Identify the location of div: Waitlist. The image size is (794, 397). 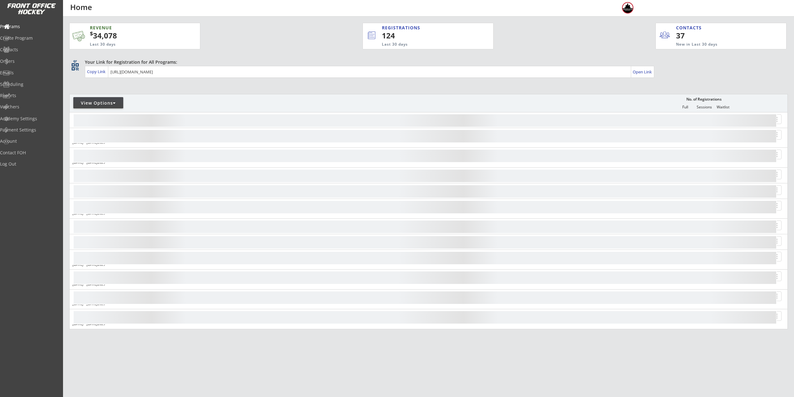
(723, 107).